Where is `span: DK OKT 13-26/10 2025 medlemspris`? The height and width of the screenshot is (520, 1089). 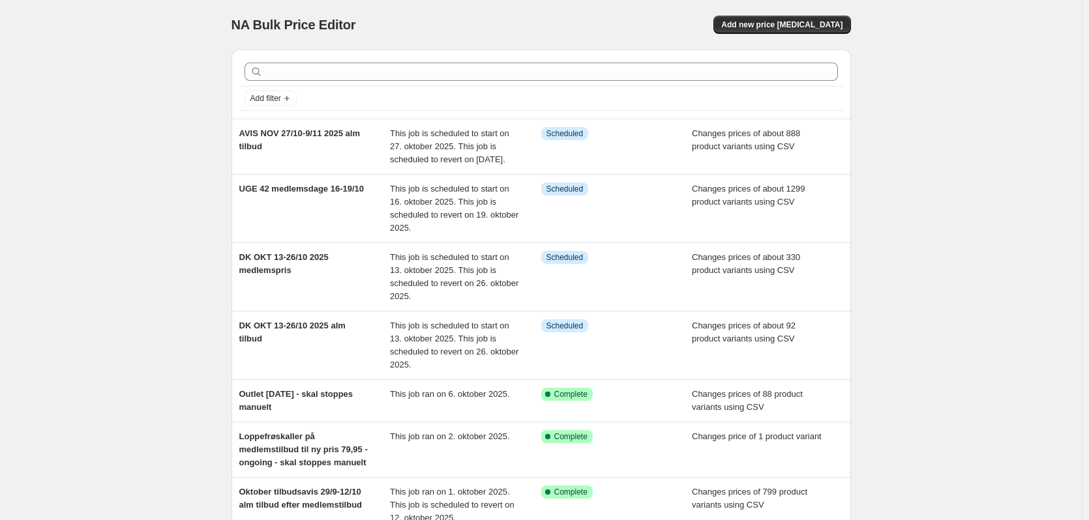
span: DK OKT 13-26/10 2025 medlemspris is located at coordinates (284, 263).